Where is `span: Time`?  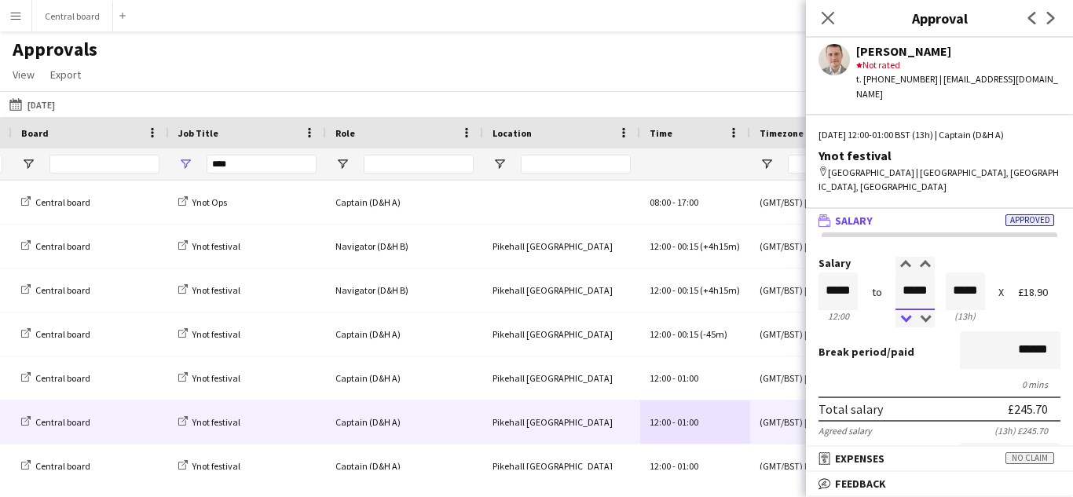 span: Time is located at coordinates (661, 133).